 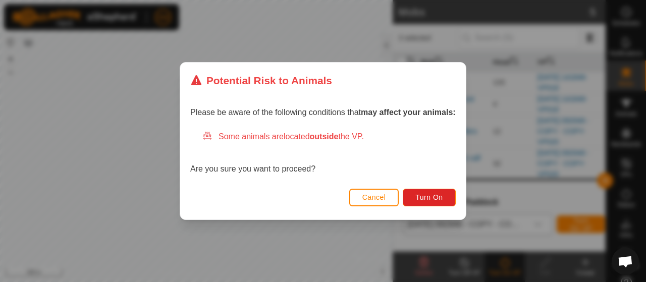 I want to click on span: Please be aware of the following conditions that, so click(x=323, y=112).